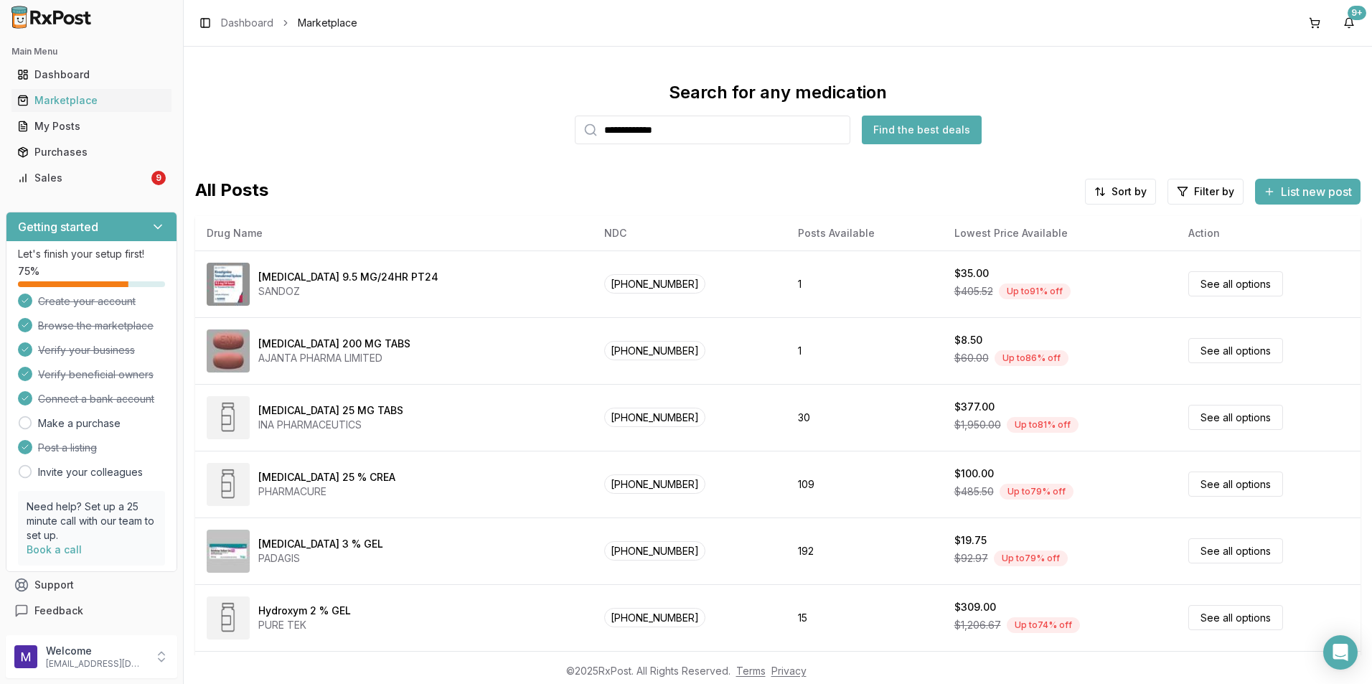  Describe the element at coordinates (228, 418) in the screenshot. I see `img: Diclofenac Potassium 25 MG TABS` at that location.